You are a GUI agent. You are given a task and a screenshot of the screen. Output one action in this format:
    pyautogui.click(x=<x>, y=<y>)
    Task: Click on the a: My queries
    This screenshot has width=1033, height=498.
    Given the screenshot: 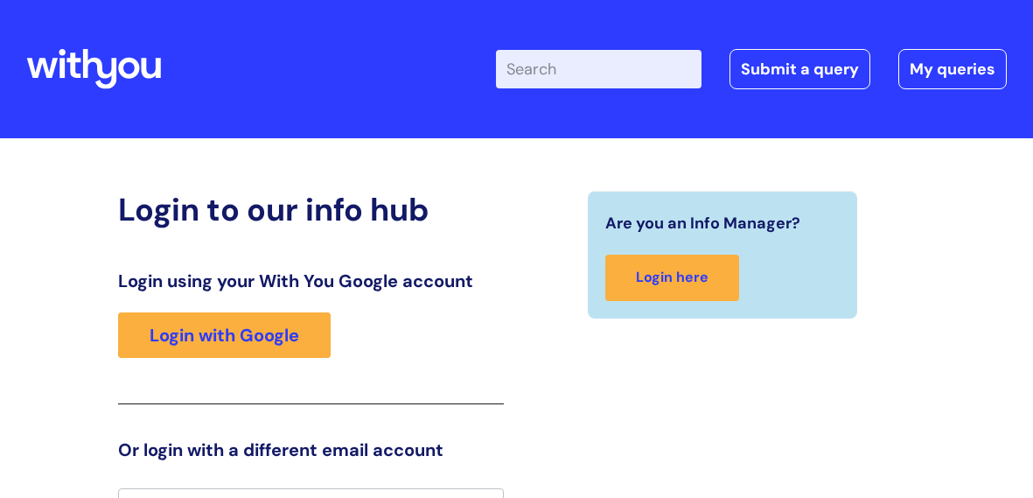 What is the action you would take?
    pyautogui.click(x=953, y=69)
    